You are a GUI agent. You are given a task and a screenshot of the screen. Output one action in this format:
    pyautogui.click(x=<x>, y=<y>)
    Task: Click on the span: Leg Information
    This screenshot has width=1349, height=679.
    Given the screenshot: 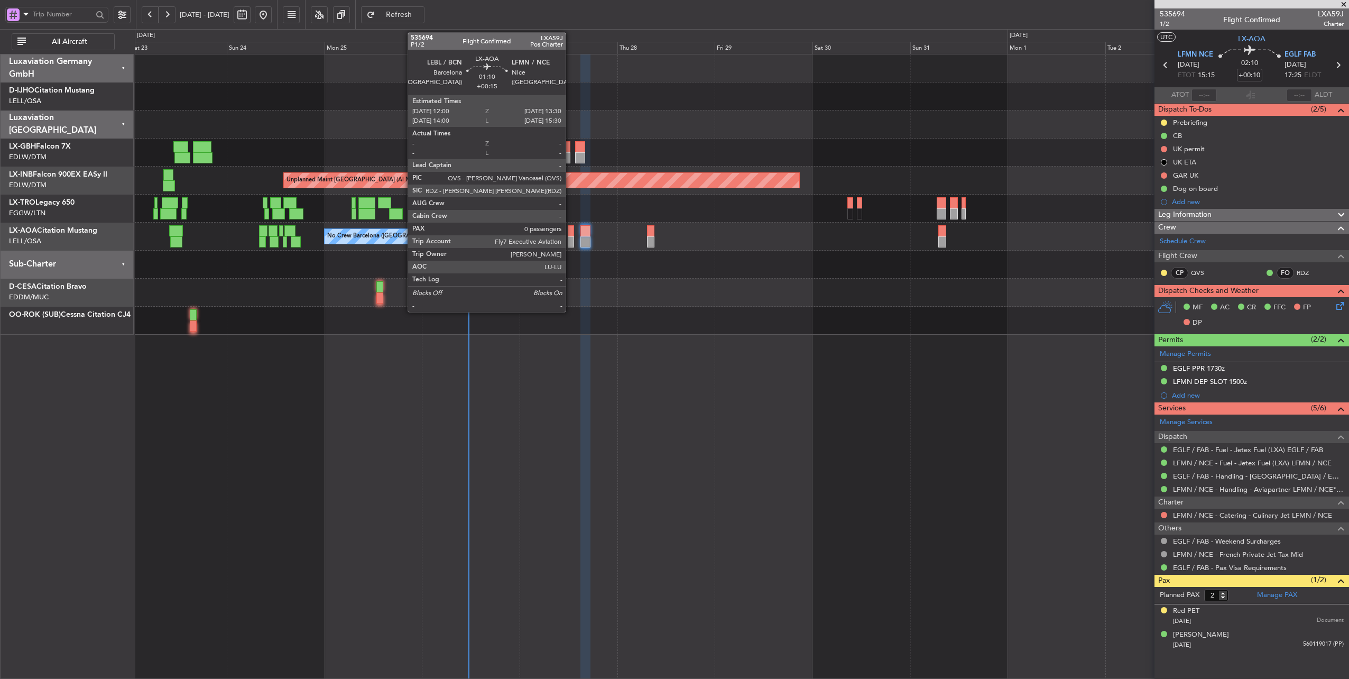 What is the action you would take?
    pyautogui.click(x=1185, y=215)
    